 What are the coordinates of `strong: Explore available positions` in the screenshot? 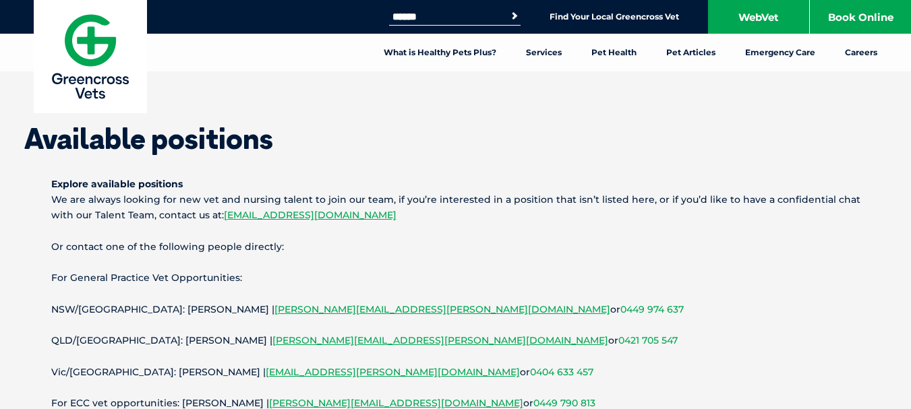 It's located at (117, 184).